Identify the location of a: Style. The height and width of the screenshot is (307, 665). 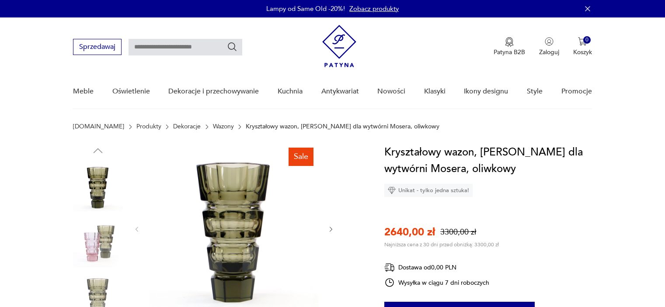
(535, 91).